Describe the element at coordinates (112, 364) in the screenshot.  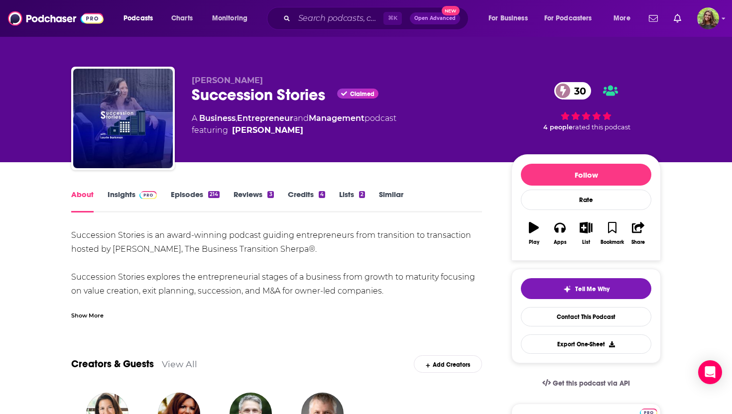
I see `a: Creators & Guests` at that location.